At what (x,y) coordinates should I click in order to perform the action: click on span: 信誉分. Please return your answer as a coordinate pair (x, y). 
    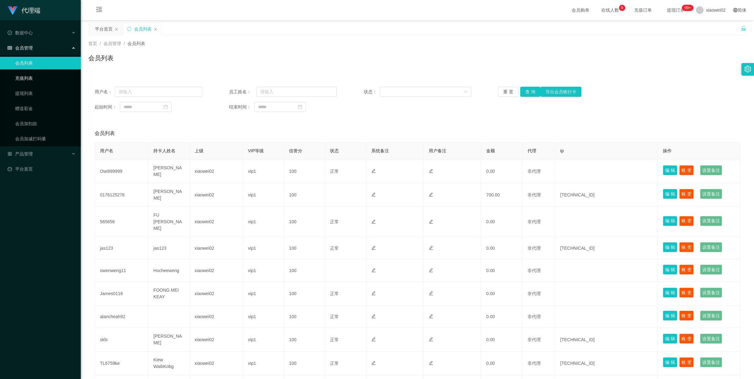
    Looking at the image, I should click on (296, 151).